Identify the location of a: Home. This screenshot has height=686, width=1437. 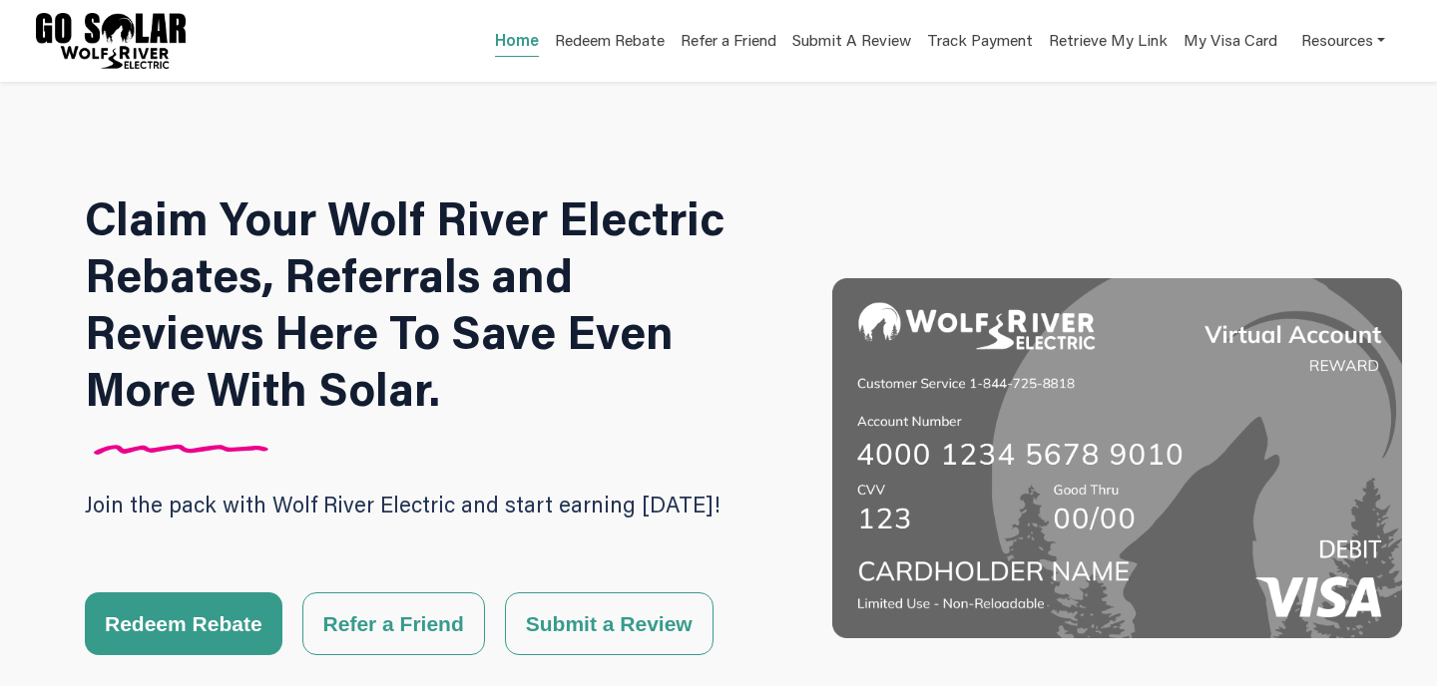
(517, 43).